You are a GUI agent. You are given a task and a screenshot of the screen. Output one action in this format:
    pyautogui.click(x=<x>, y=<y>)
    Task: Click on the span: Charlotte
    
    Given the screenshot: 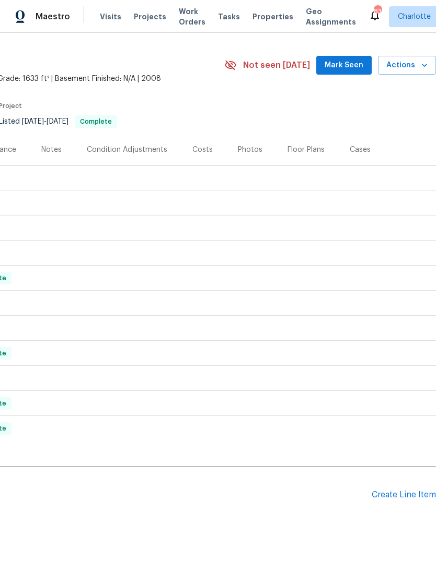 What is the action you would take?
    pyautogui.click(x=414, y=17)
    